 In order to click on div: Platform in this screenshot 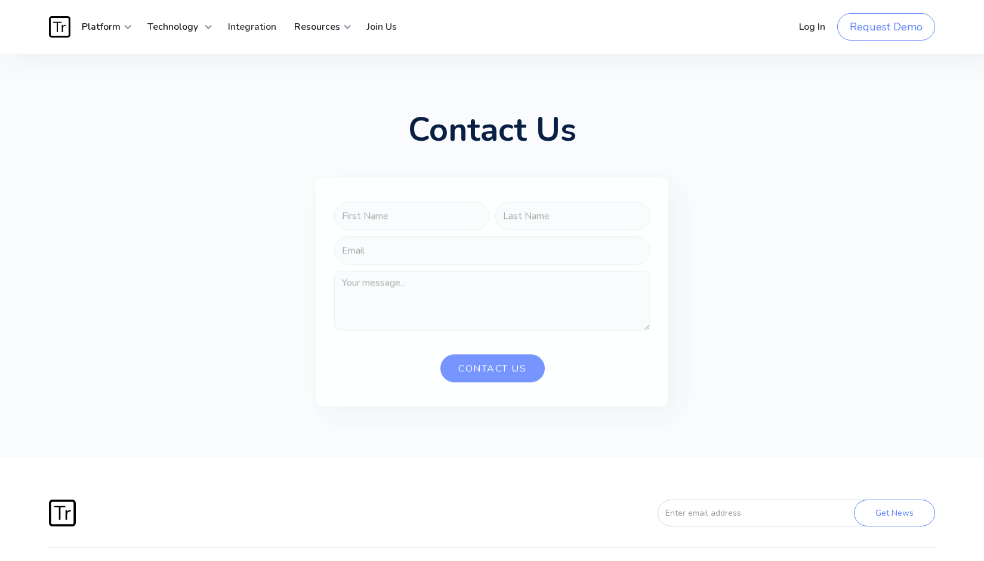, I will do `click(103, 27)`.